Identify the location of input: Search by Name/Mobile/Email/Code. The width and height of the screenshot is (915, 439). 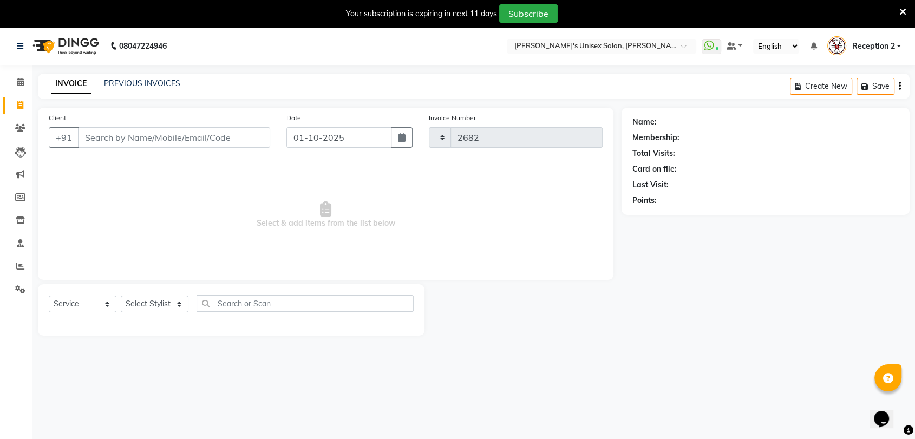
(174, 138).